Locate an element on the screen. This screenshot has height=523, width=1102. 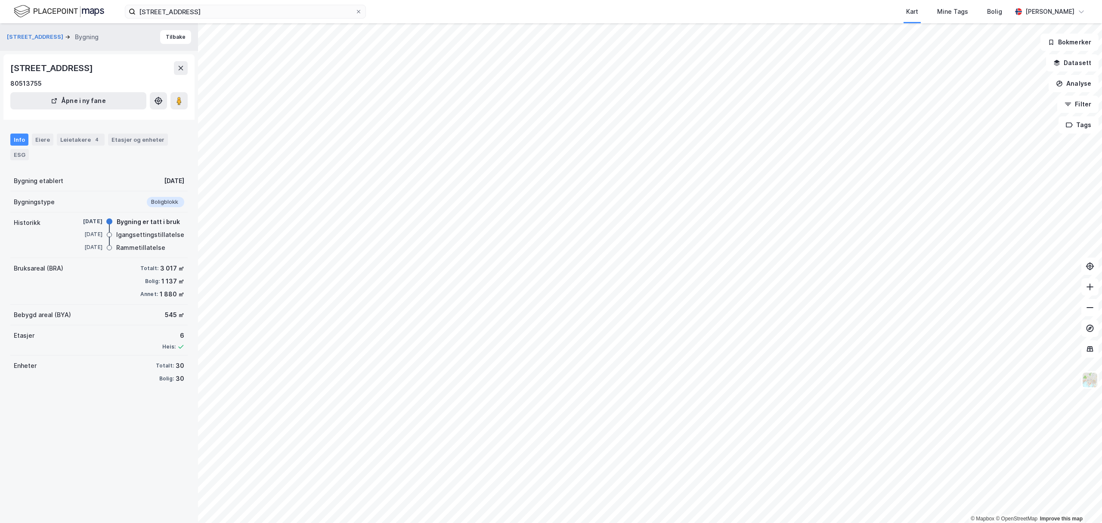
div: Bolig is located at coordinates (994, 12).